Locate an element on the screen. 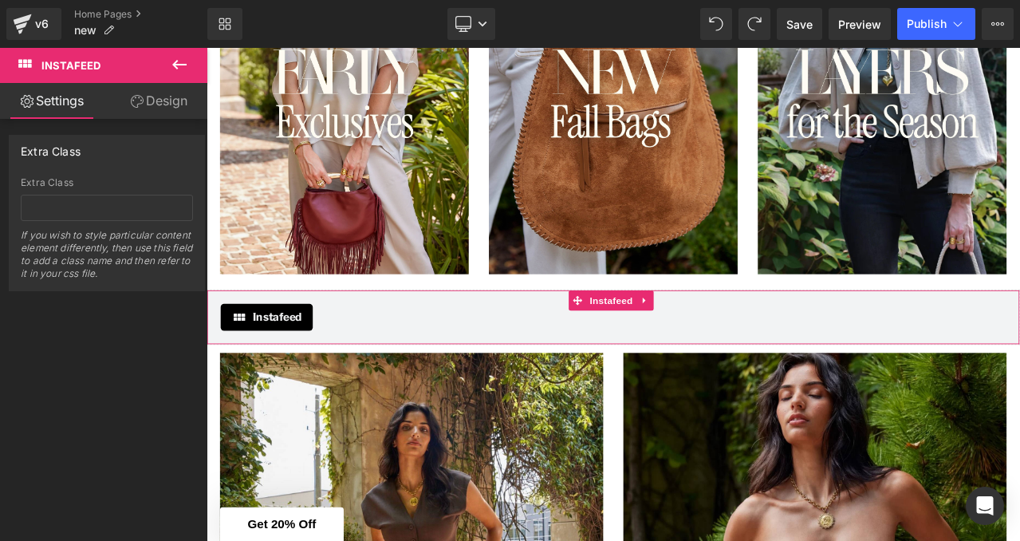 This screenshot has width=1020, height=541. div: Open Intercom Messenger is located at coordinates (985, 505).